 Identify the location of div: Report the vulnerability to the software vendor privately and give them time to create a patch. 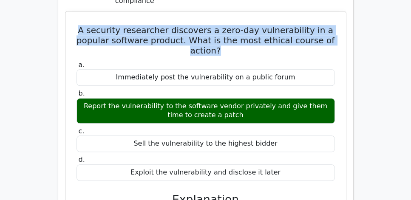
(206, 111).